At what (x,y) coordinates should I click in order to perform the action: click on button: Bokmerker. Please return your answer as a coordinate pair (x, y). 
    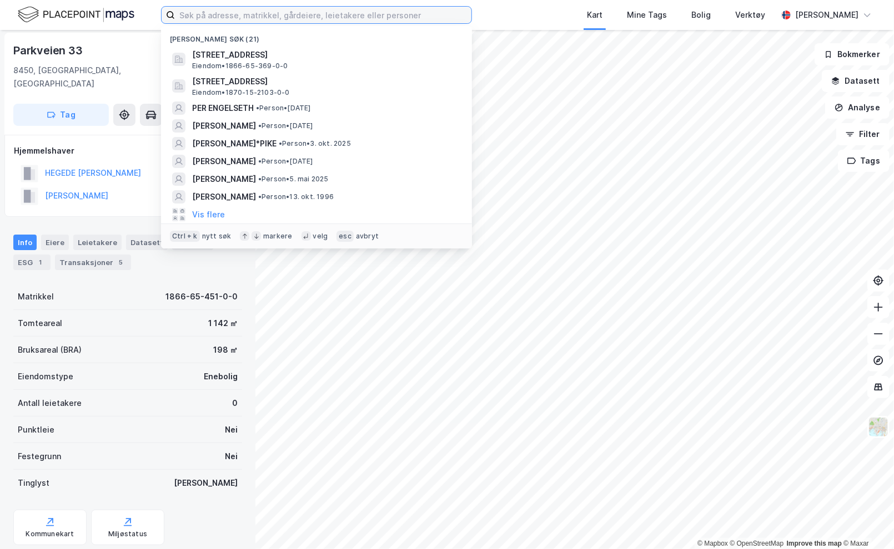
    Looking at the image, I should click on (851, 54).